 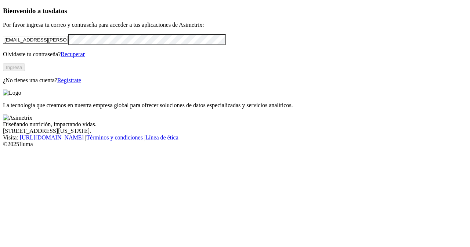 What do you see at coordinates (235, 80) in the screenshot?
I see `p: ¿No tienes una cuenta?` at bounding box center [235, 80].